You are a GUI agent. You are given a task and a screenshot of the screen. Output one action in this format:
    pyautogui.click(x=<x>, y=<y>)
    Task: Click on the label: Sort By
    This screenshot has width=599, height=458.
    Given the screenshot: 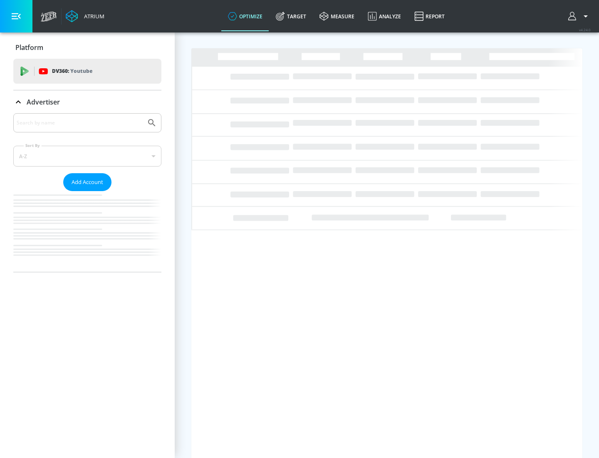 What is the action you would take?
    pyautogui.click(x=32, y=145)
    